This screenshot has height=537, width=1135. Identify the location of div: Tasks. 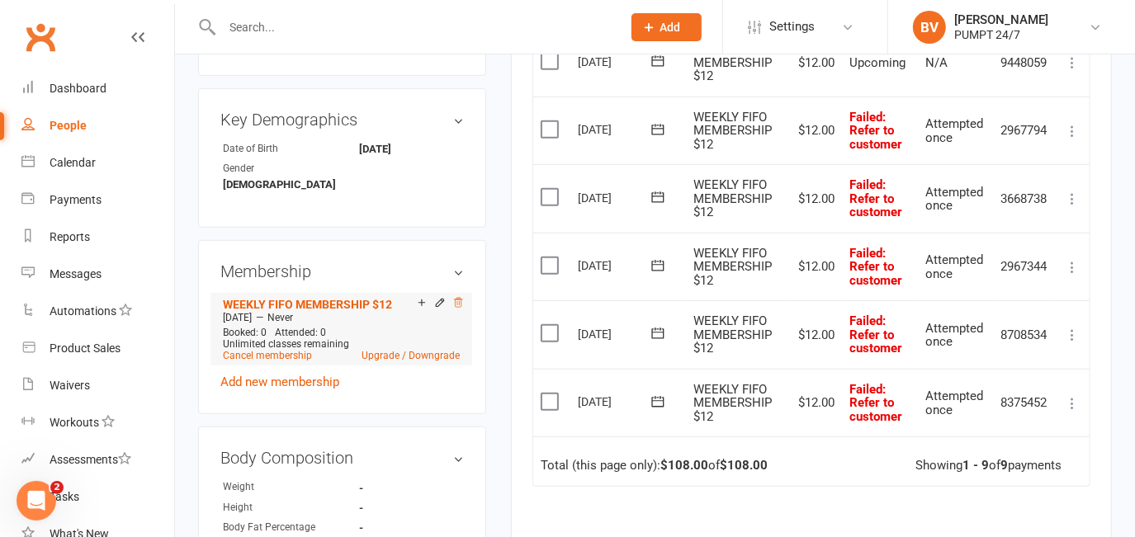
(64, 497).